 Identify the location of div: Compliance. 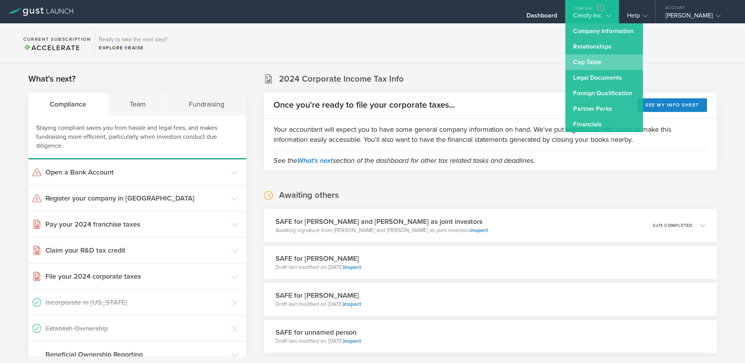
(68, 104).